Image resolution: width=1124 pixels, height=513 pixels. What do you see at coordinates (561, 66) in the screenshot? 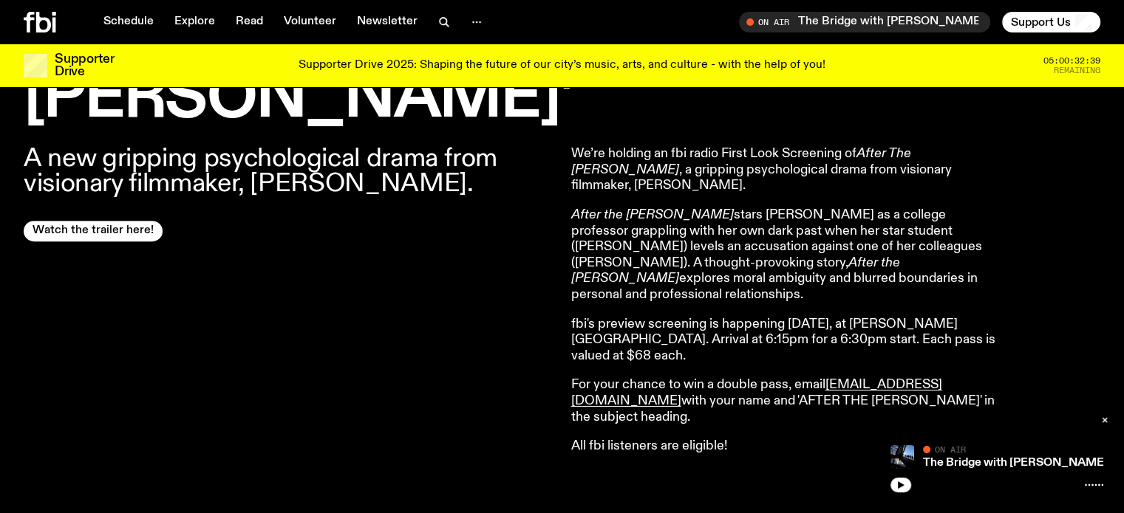
I see `p: Supporter Drive 2025: Shaping the future of our city’s music, arts, and culture - with the help o...` at bounding box center [561, 66].